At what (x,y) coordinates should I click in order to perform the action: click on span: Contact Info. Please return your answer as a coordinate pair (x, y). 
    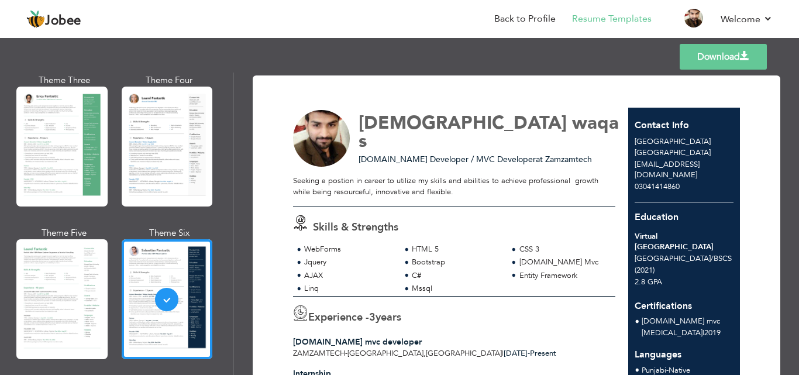
    Looking at the image, I should click on (661, 125).